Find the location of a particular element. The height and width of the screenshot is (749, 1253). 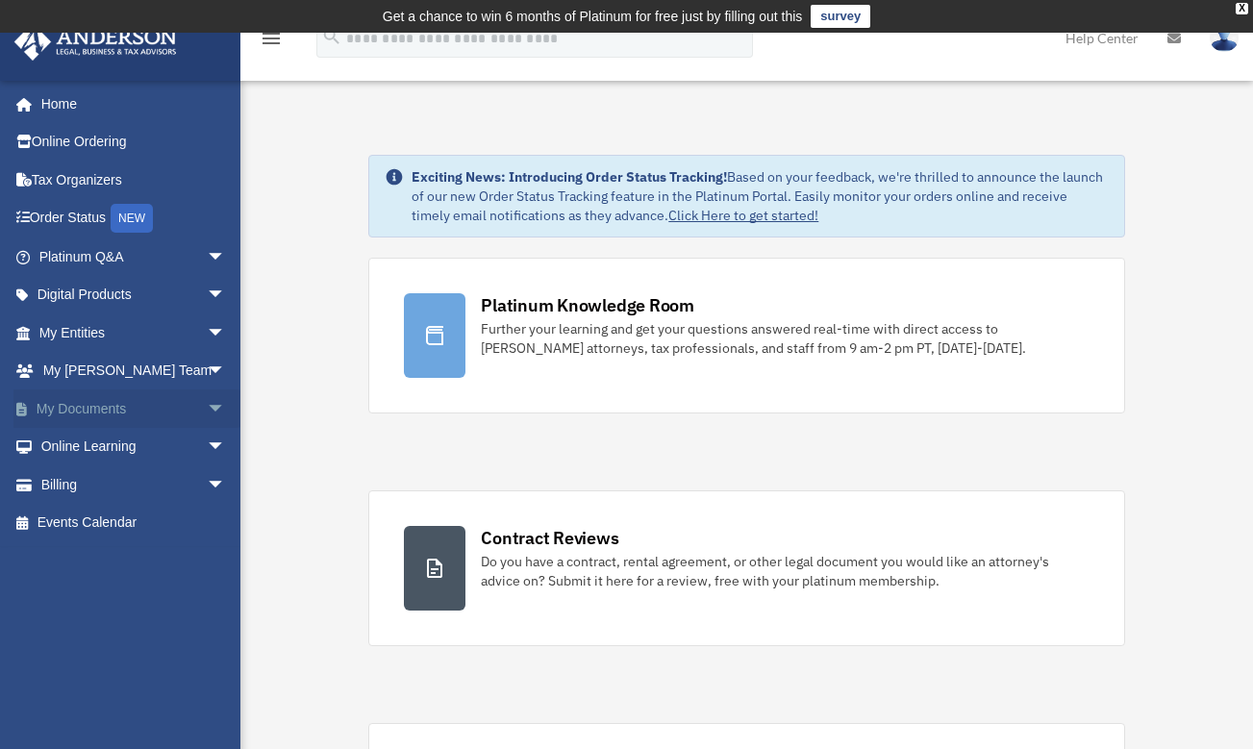

a: Platinum Knowledge Room Further your learning and get your questions answered real-time with dire... is located at coordinates (746, 336).